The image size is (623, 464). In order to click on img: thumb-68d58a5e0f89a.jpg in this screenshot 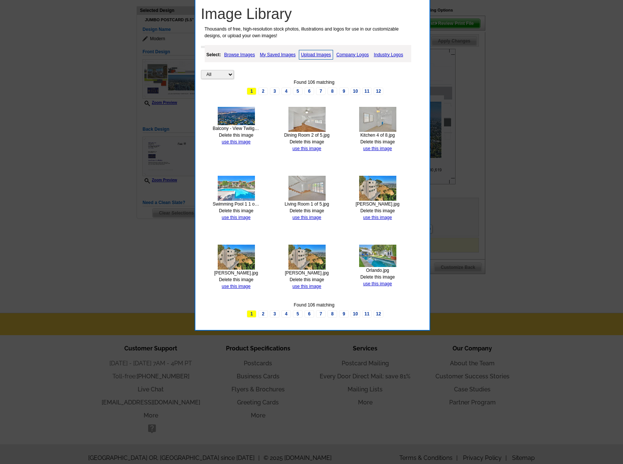, I will do `click(236, 116)`.